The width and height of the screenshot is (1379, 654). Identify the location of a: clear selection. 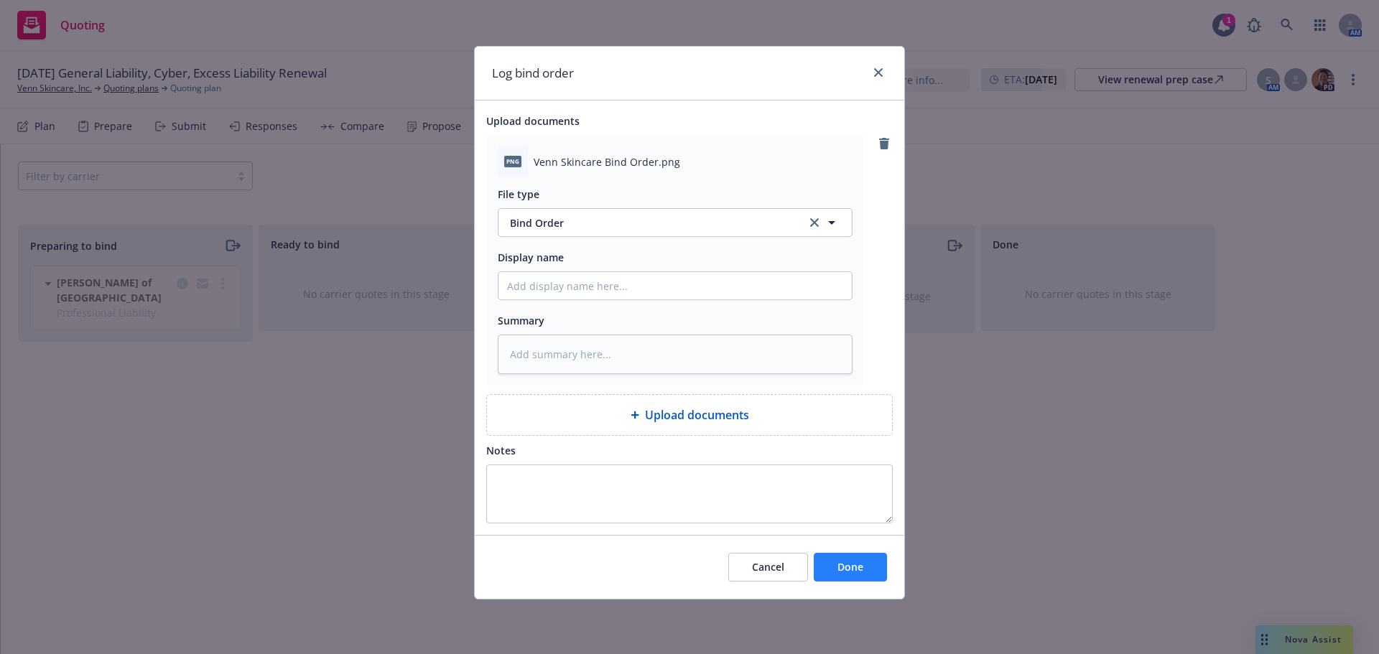
(814, 223).